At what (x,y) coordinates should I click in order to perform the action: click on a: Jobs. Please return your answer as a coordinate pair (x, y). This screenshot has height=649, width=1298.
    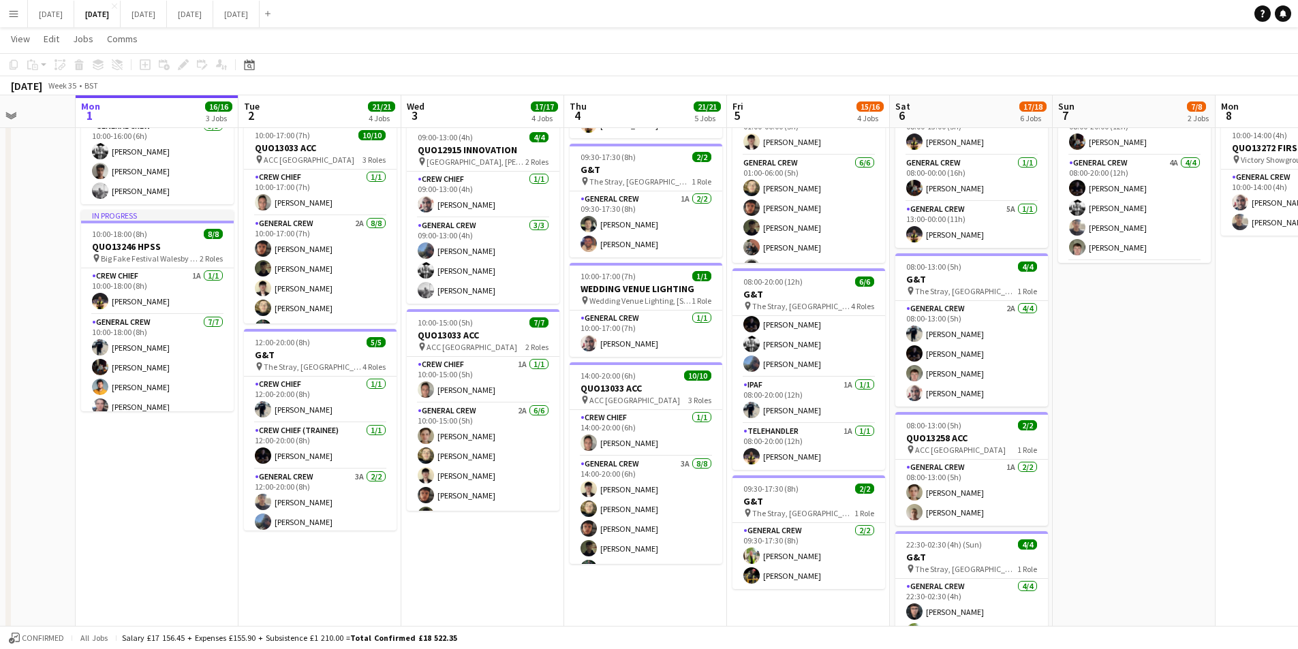
    Looking at the image, I should click on (83, 39).